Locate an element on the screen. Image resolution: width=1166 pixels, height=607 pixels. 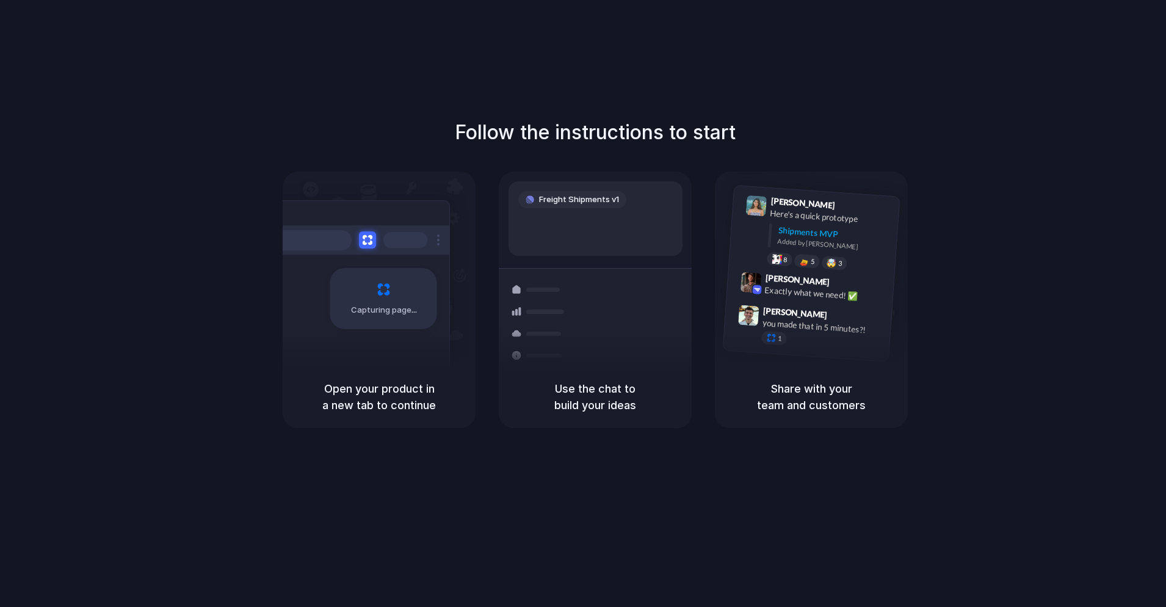
h1: Follow the instructions to start is located at coordinates (595, 132).